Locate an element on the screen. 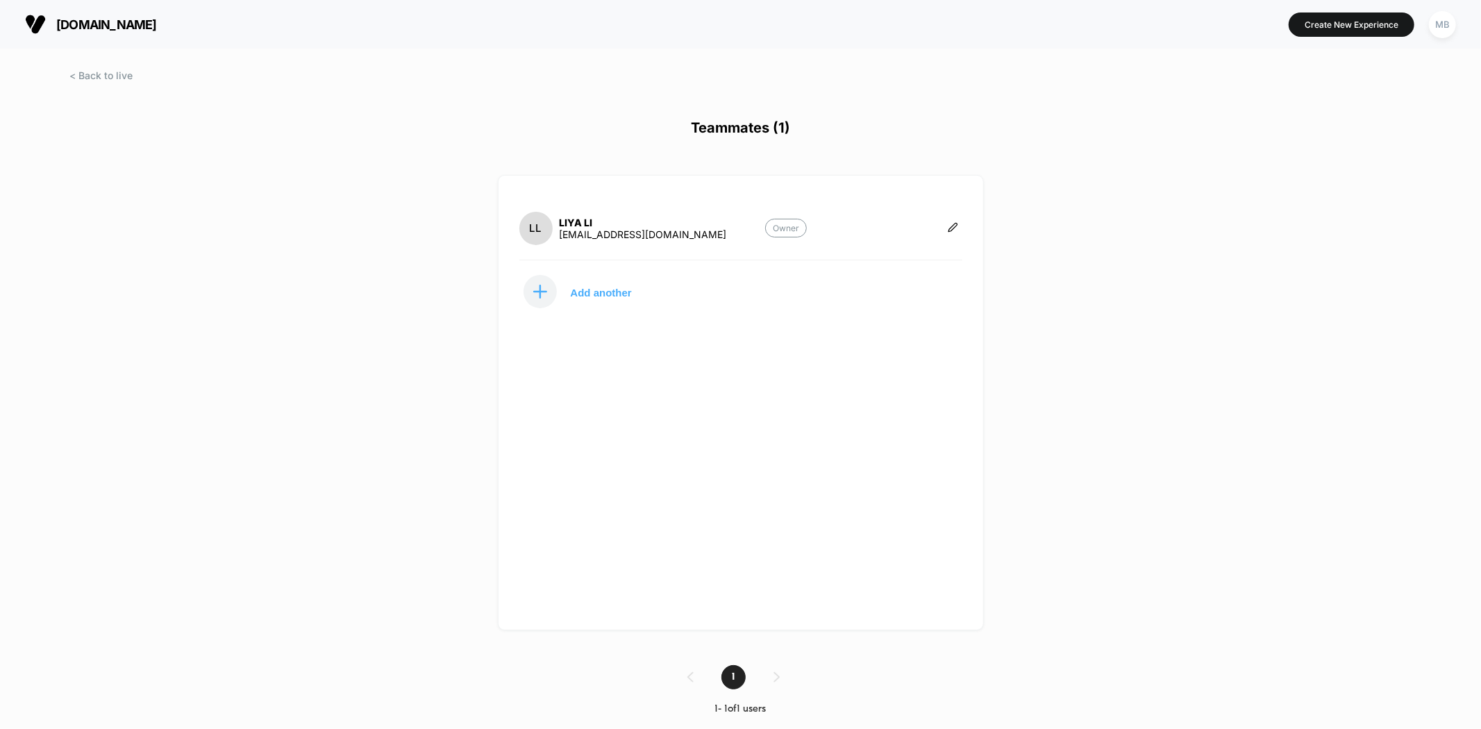  button: MB is located at coordinates (1442, 24).